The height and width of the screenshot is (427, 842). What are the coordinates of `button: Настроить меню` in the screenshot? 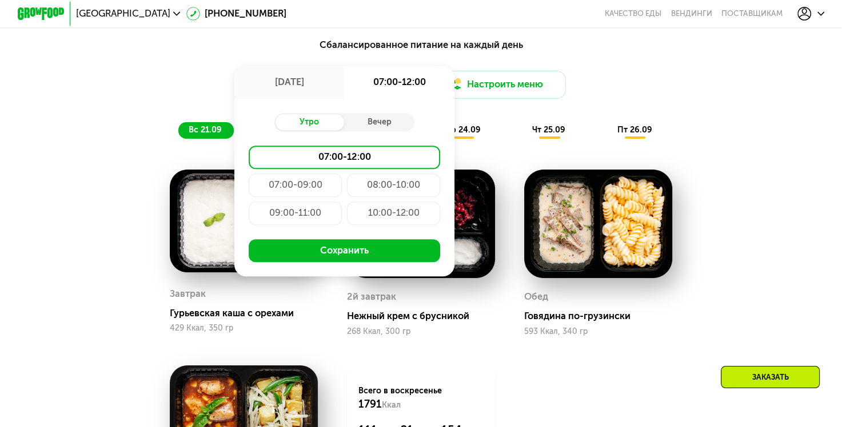 It's located at (496, 85).